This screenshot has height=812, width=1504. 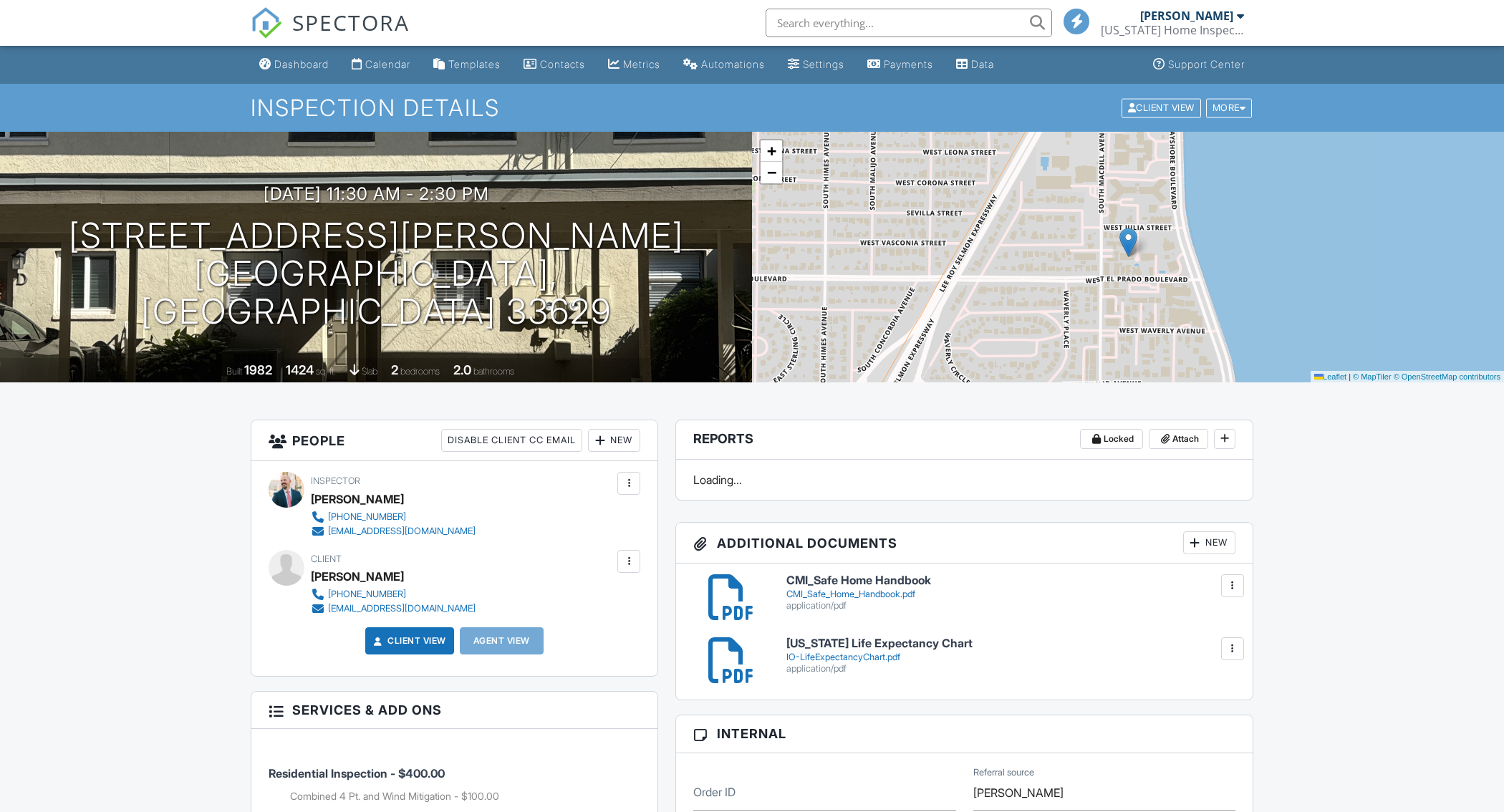 What do you see at coordinates (474, 64) in the screenshot?
I see `div: Templates` at bounding box center [474, 64].